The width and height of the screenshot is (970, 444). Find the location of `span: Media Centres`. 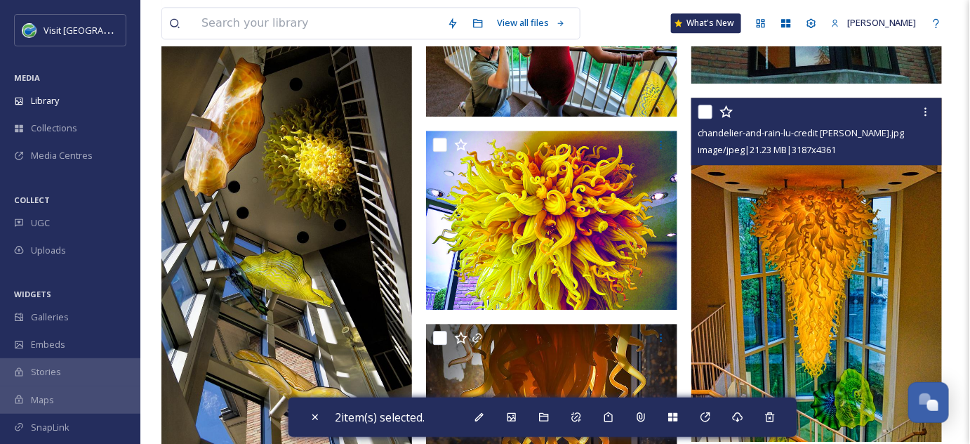

span: Media Centres is located at coordinates (62, 155).